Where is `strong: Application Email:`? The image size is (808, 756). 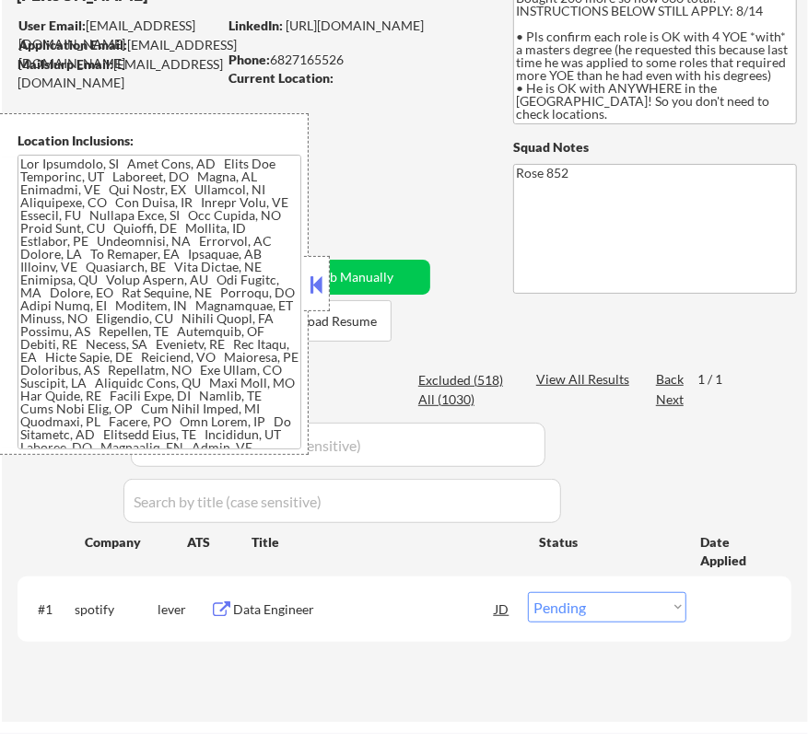
strong: Application Email: is located at coordinates (73, 44).